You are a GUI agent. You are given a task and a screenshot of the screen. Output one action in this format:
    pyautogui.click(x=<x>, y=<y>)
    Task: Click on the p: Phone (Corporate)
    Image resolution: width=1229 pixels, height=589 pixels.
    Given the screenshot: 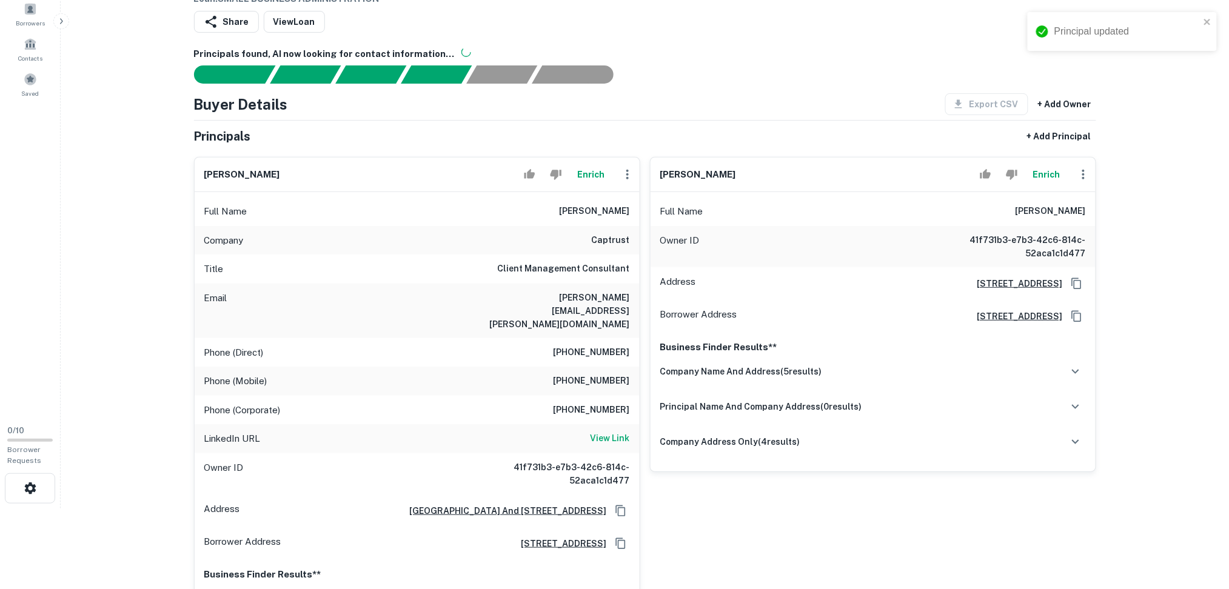 What is the action you would take?
    pyautogui.click(x=243, y=411)
    